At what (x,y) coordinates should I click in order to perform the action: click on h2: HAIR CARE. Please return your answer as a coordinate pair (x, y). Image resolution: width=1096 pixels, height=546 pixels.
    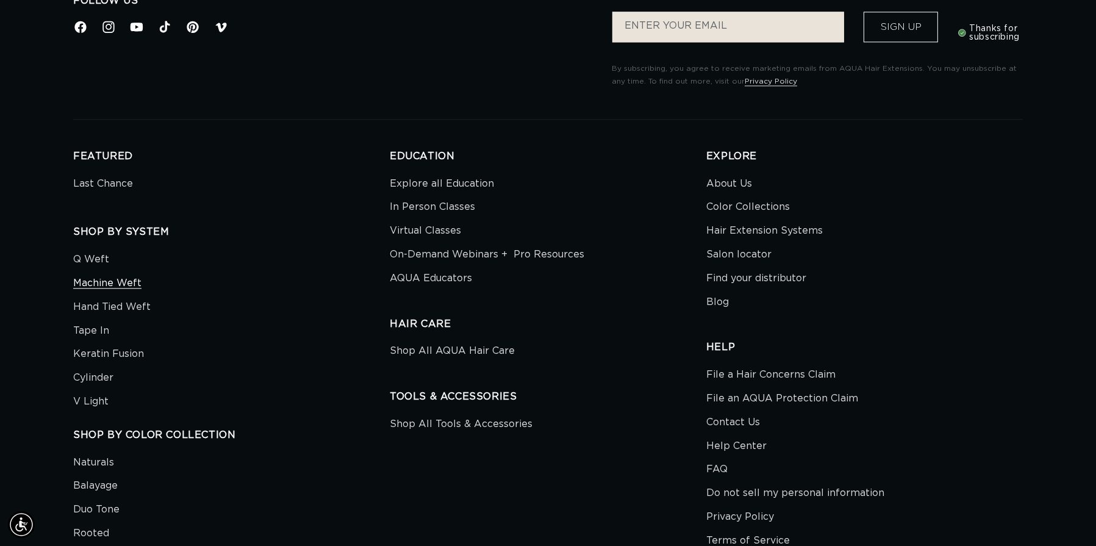
    Looking at the image, I should click on (548, 324).